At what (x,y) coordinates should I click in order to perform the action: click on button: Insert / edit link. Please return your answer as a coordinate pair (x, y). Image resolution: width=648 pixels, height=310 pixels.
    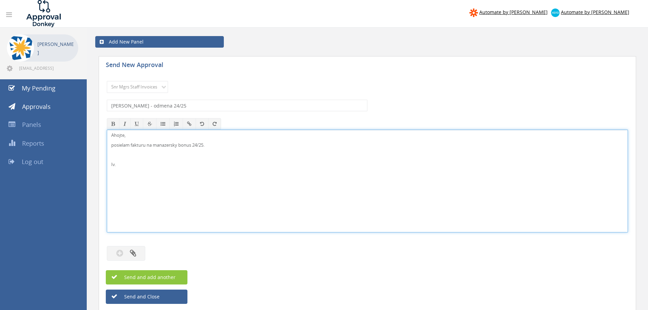
    Looking at the image, I should click on (189, 124).